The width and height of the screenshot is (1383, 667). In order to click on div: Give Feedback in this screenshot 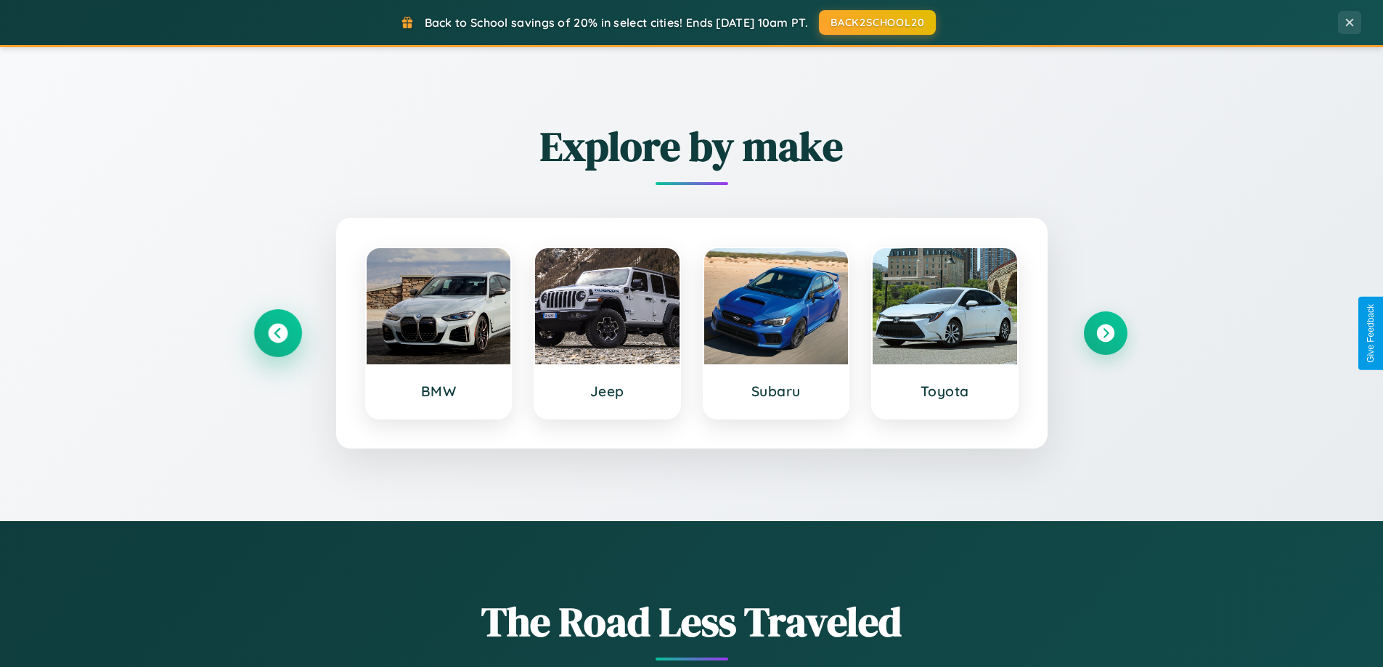, I will do `click(1370, 333)`.